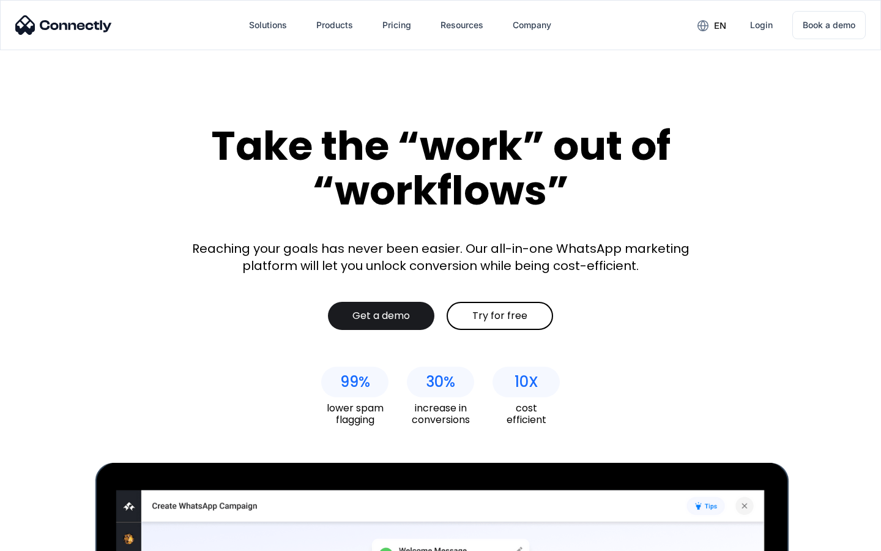  Describe the element at coordinates (761, 25) in the screenshot. I see `a: Login` at that location.